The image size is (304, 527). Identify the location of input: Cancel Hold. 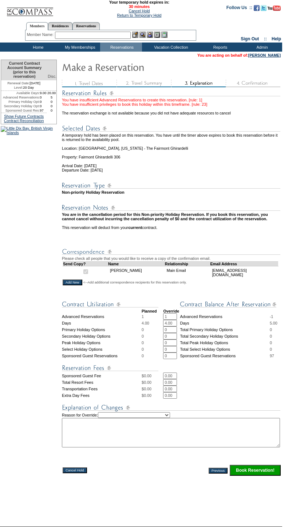
(75, 471).